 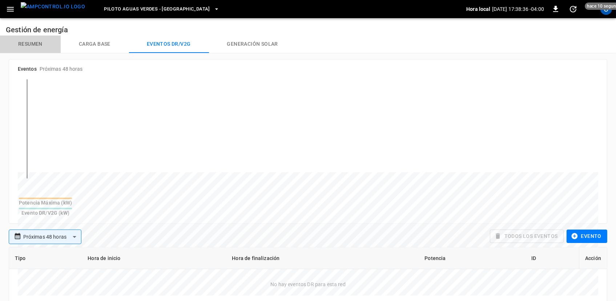 What do you see at coordinates (573, 9) in the screenshot?
I see `button: set refresh interval` at bounding box center [573, 9].